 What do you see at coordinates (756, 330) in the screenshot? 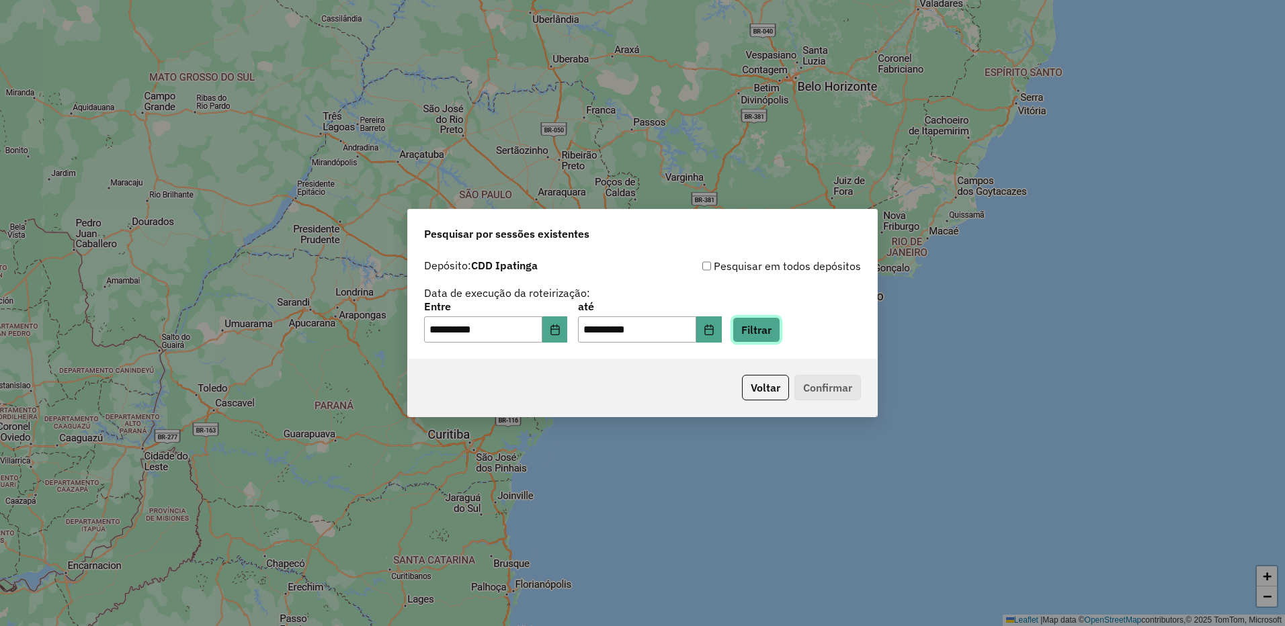
I see `button: Filtrar` at bounding box center [756, 330].